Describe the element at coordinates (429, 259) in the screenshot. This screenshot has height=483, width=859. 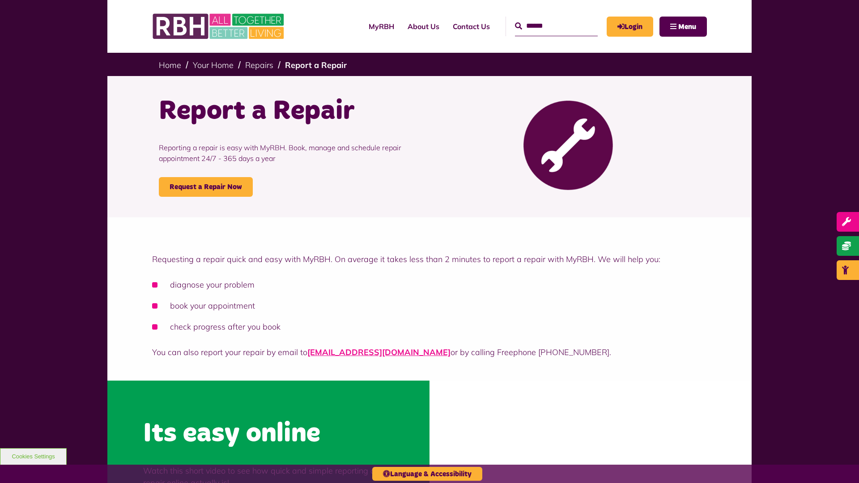
I see `p: Requesting a repair quick and easy with MyRBH. On average it takes less than 2 minutes to report ...` at that location.